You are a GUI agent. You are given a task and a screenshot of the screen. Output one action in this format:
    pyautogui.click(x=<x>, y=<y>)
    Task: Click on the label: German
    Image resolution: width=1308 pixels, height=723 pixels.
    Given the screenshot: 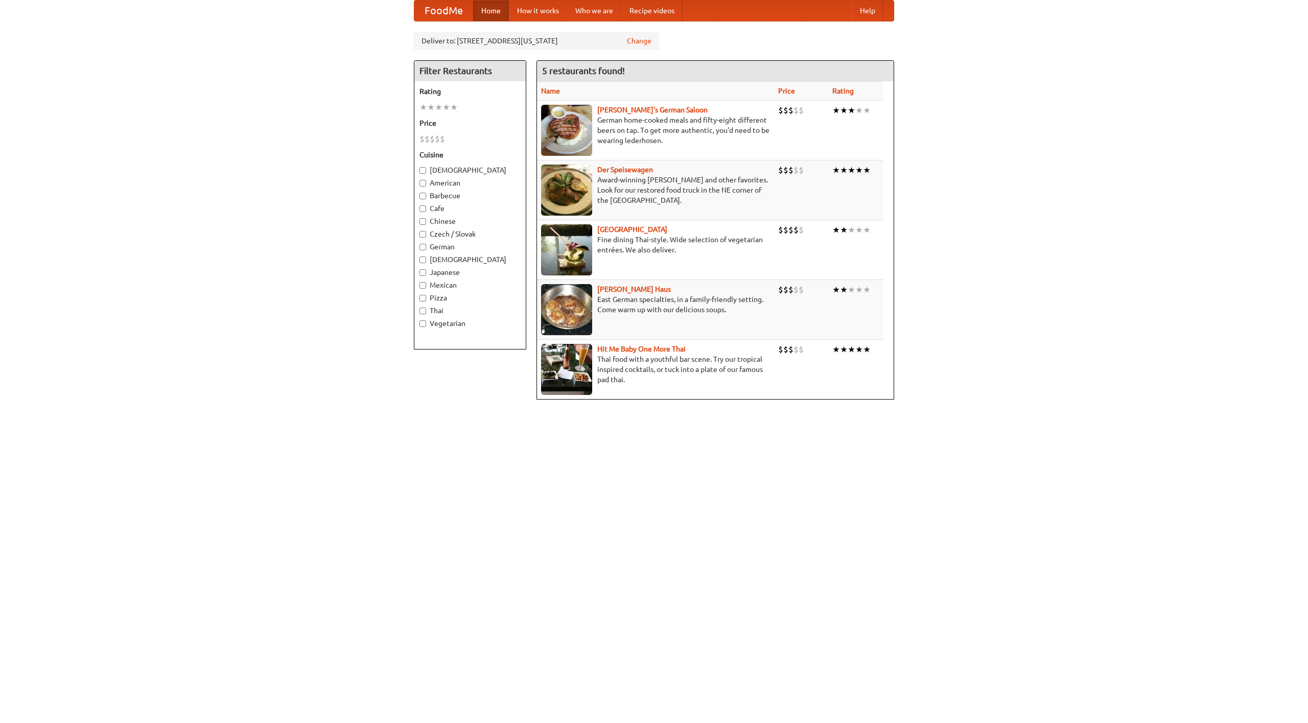 What is the action you would take?
    pyautogui.click(x=470, y=247)
    